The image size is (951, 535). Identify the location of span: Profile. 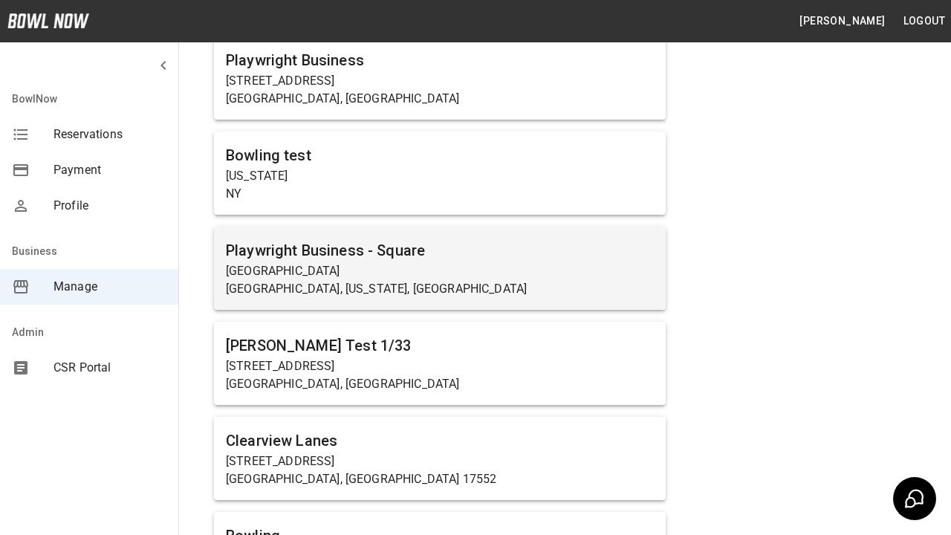
(110, 206).